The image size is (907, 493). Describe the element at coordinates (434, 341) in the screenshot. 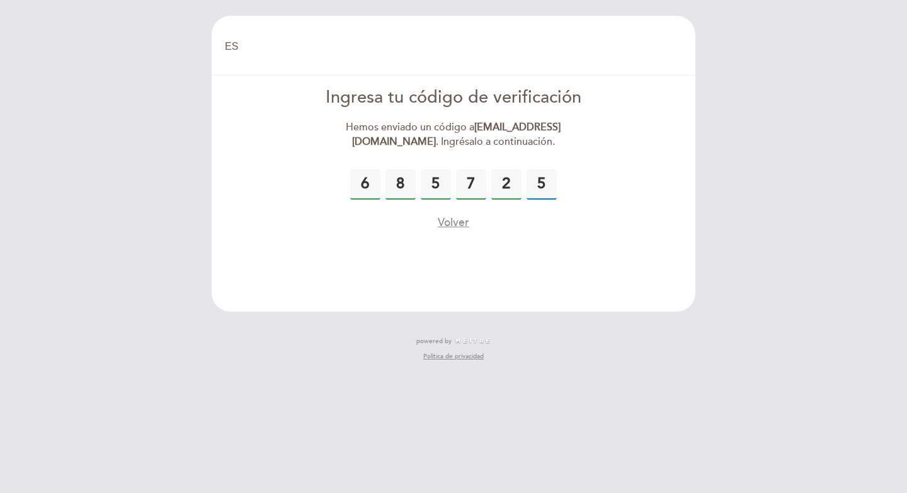

I see `span: powered by` at that location.